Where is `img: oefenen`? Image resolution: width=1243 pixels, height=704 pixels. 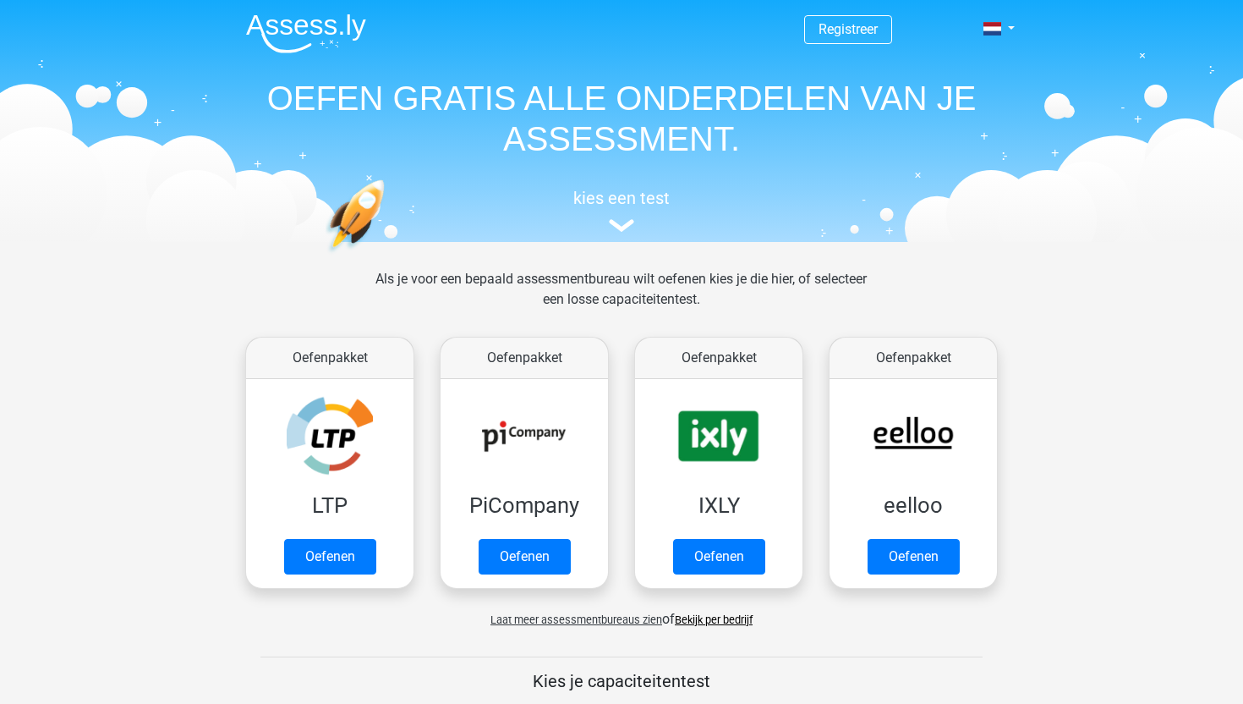 img: oefenen is located at coordinates (387, 255).